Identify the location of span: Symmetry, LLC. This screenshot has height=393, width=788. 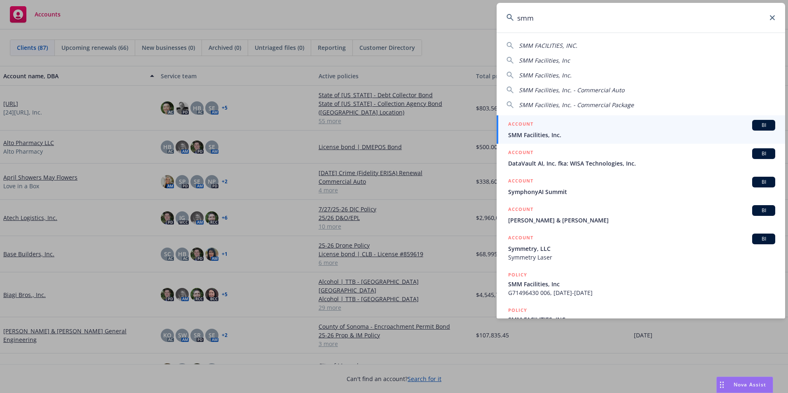
(642, 249).